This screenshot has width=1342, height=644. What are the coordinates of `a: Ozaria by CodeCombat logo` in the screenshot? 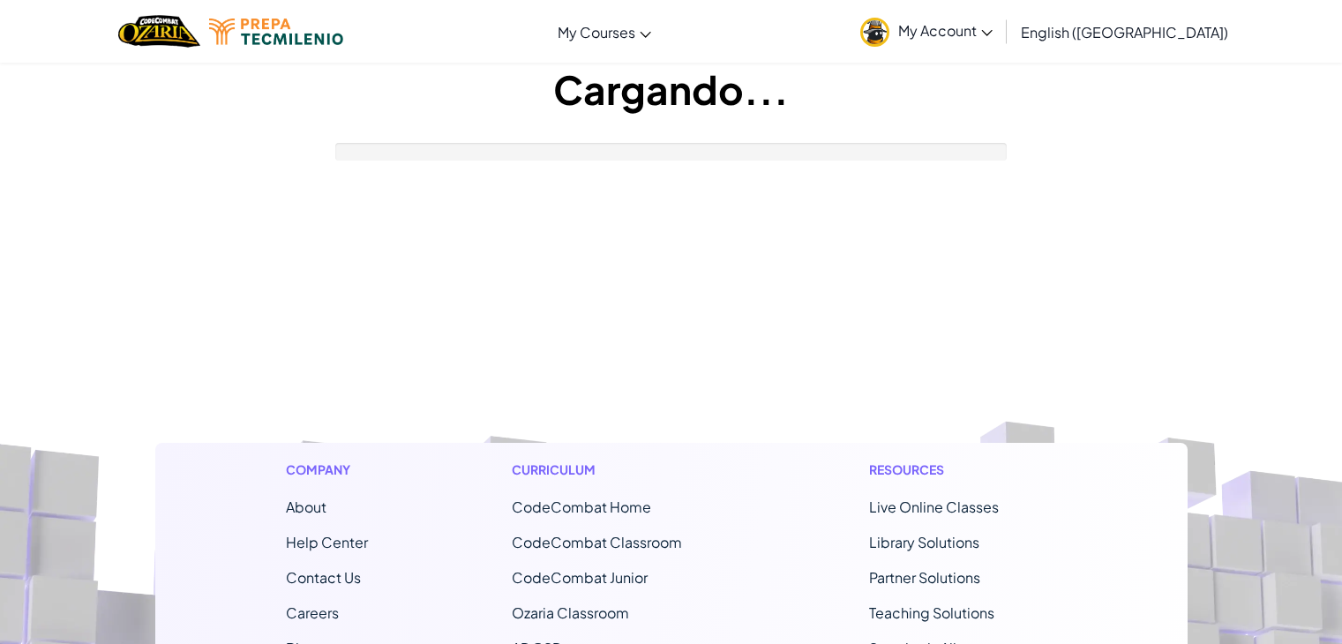 It's located at (159, 31).